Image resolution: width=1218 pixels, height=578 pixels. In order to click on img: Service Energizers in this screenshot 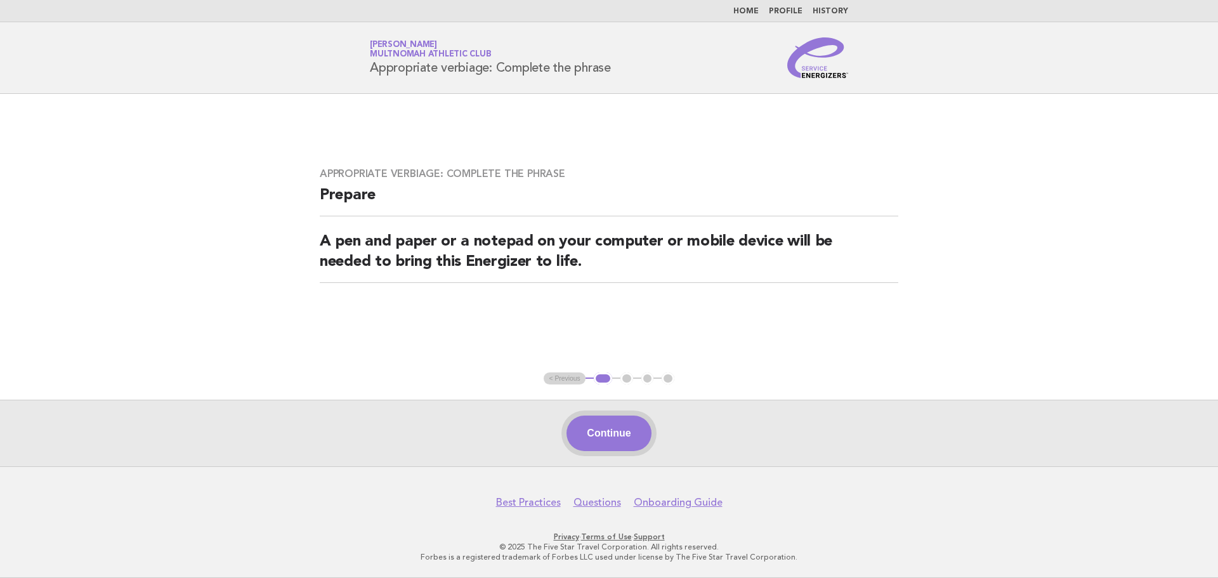, I will do `click(818, 58)`.